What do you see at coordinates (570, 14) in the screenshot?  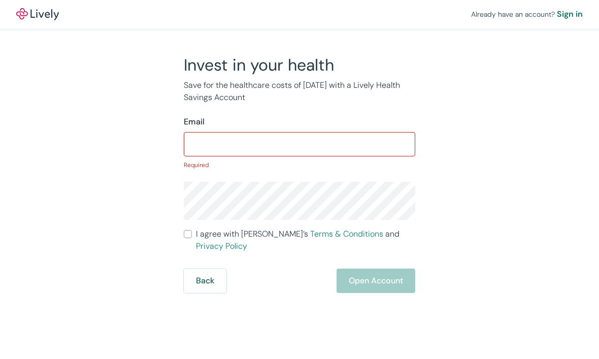 I see `div: Sign in` at bounding box center [570, 14].